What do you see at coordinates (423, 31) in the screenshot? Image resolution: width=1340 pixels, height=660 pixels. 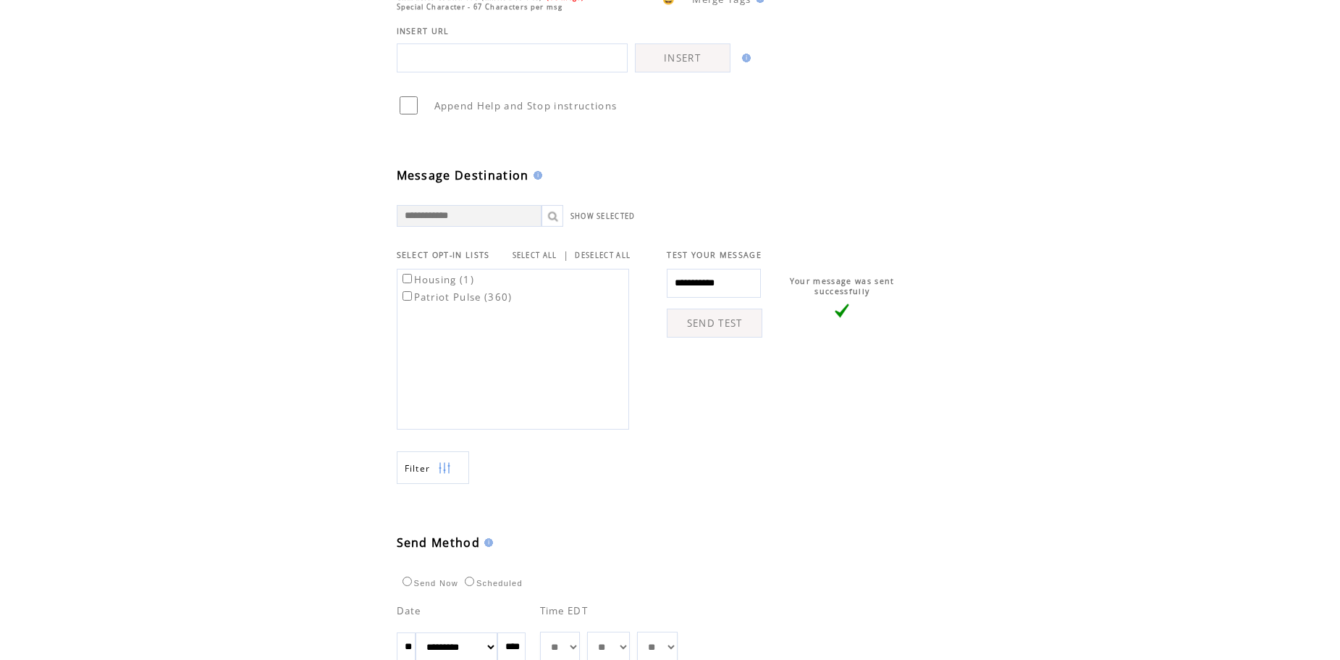 I see `span: INSERT URL` at bounding box center [423, 31].